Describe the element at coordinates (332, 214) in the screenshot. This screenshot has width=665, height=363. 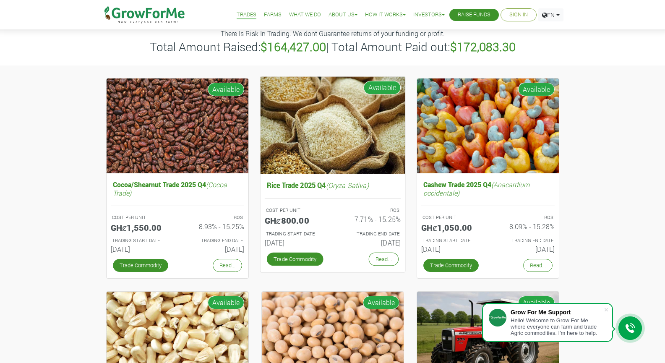
I see `a: Rice Trade 2025 Q4(Oryza Sativa) COST PER UNIT GHȼ800.00 ROS 7.71% - 15.25% TRADING START DATE [D...` at that location.